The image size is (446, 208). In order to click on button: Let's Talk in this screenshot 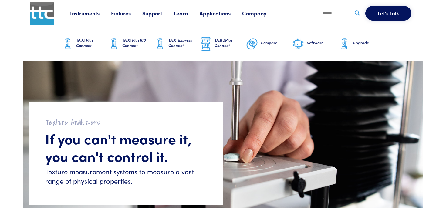, I will do `click(389, 13)`.